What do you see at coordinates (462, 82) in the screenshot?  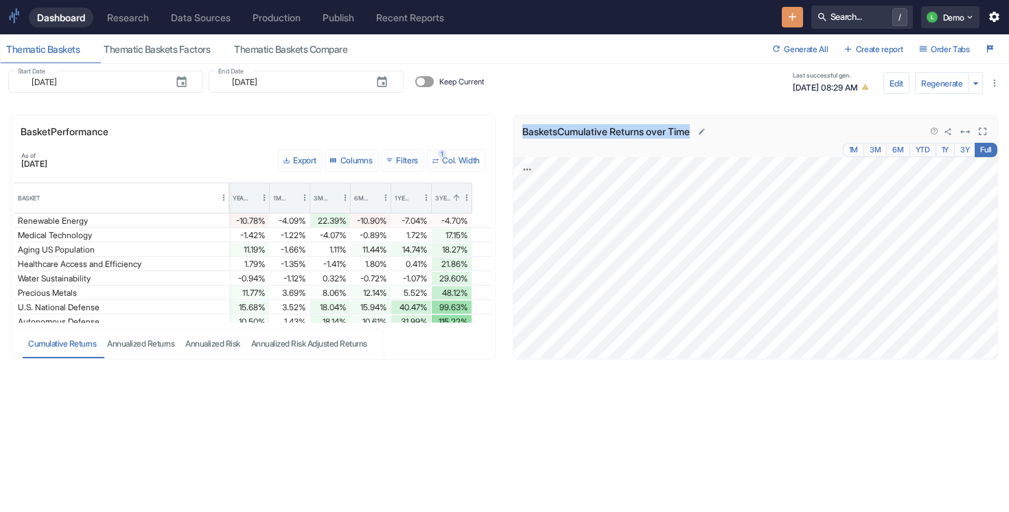 I see `span: Keep Current` at bounding box center [462, 82].